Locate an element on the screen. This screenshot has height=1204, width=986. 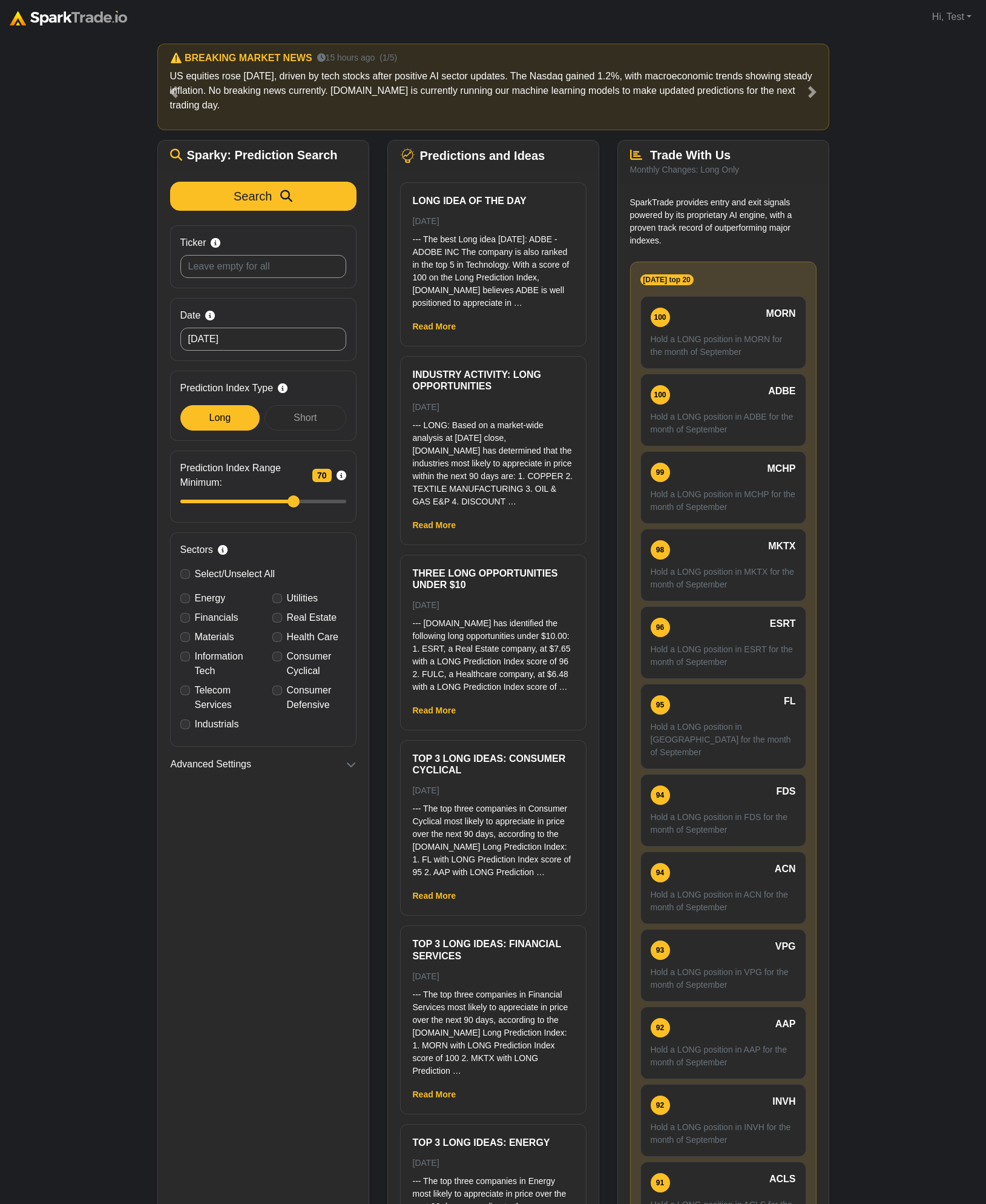
p: Hold a LONG position in VPG for the month of September is located at coordinates (723, 978).